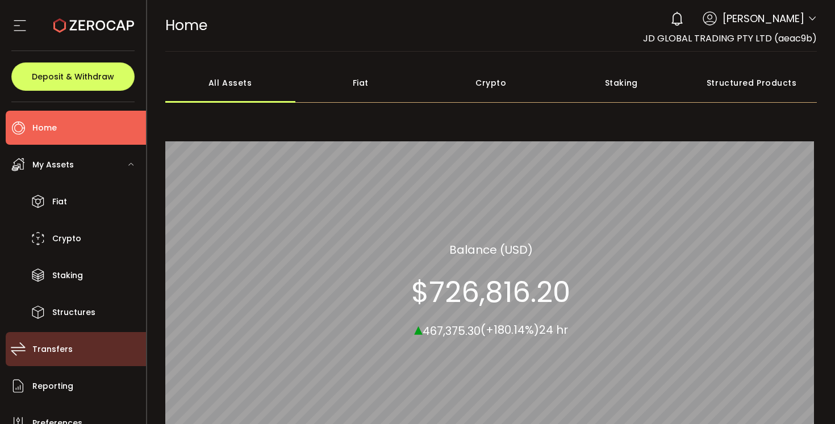  What do you see at coordinates (52, 349) in the screenshot?
I see `span: Transfers` at bounding box center [52, 349].